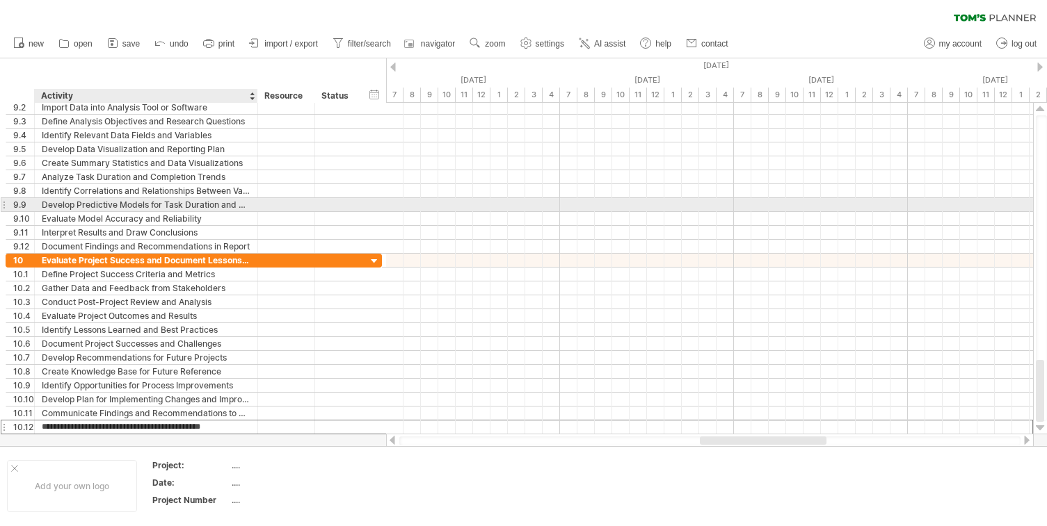 This screenshot has width=1047, height=526. I want to click on span: contact, so click(714, 44).